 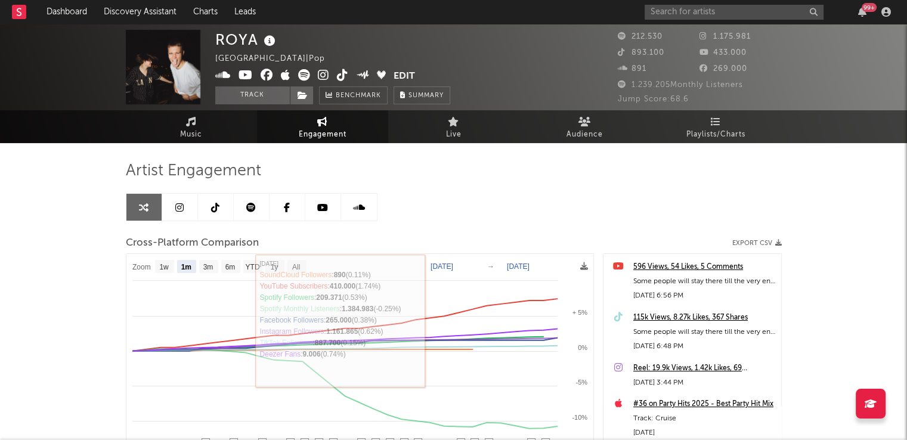 I want to click on input: Search for artists, so click(x=734, y=12).